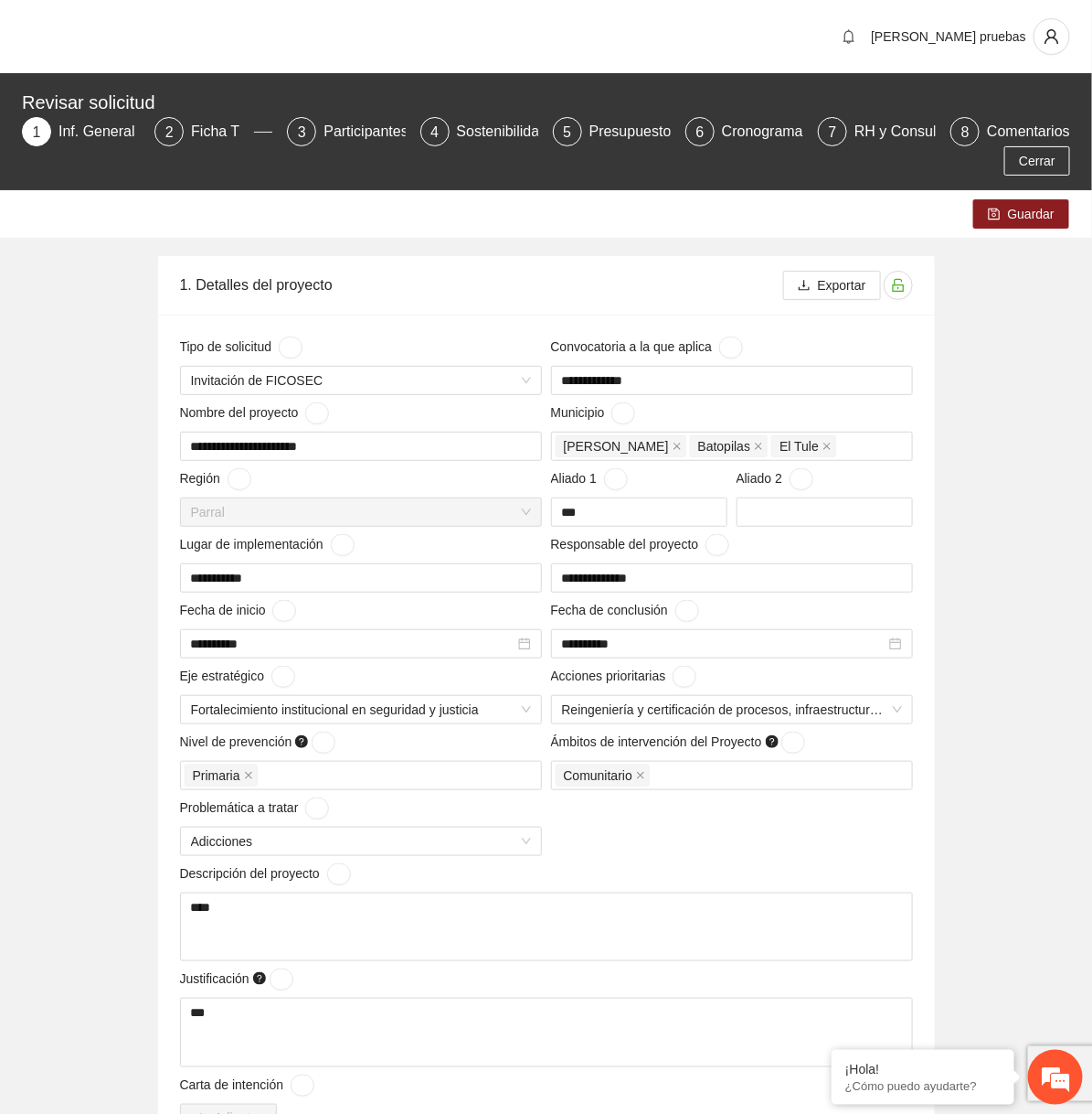  Describe the element at coordinates (303, 1086) in the screenshot. I see `button: Carta de intención` at that location.